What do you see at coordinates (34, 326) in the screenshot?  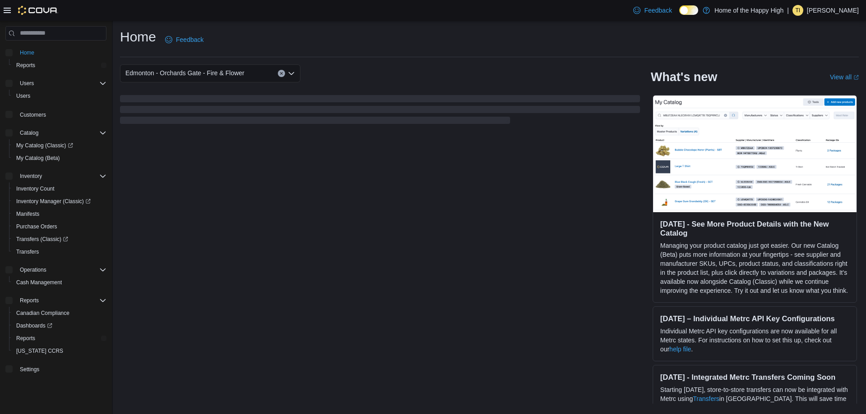 I see `a: Dashboards` at bounding box center [34, 326].